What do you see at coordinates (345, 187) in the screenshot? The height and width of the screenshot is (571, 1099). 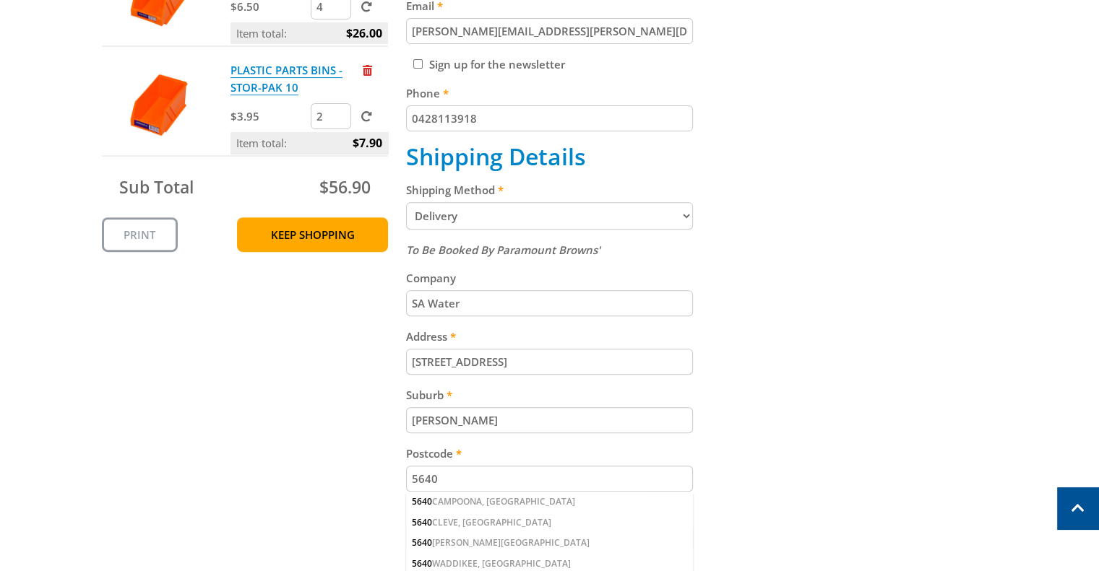 I see `span: $56.90` at bounding box center [345, 187].